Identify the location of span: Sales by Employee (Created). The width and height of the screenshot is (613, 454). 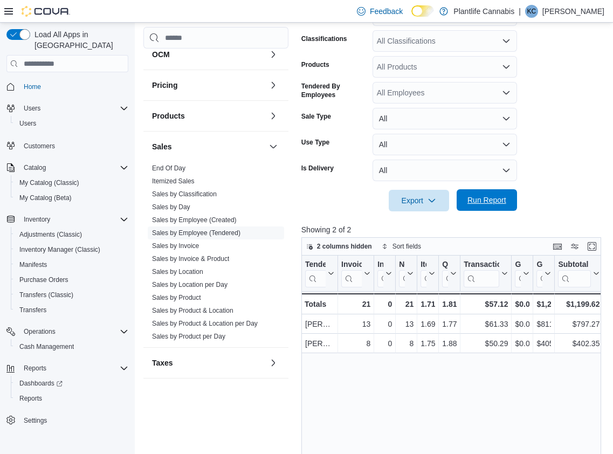
(194, 220).